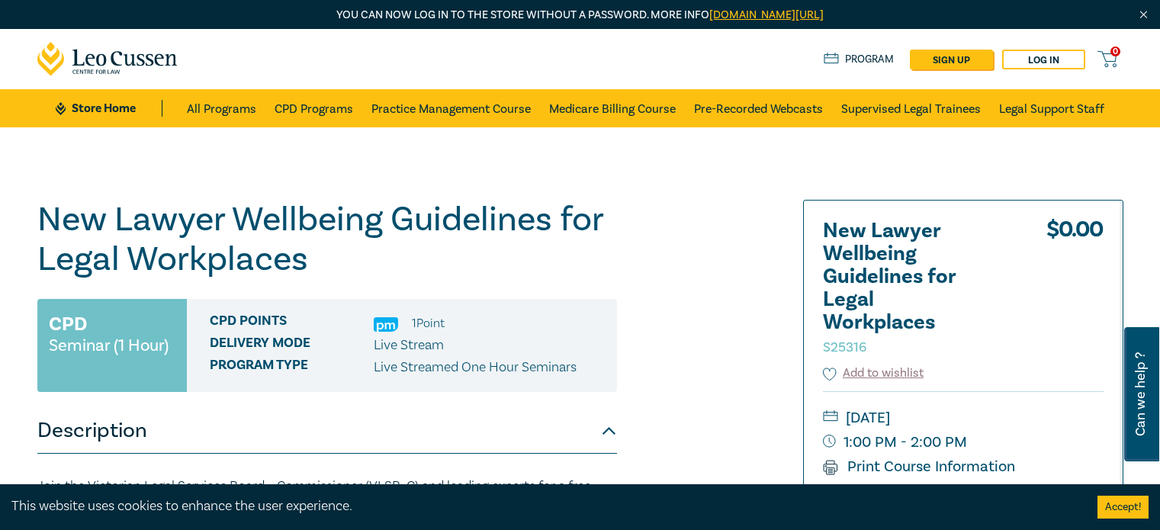  Describe the element at coordinates (1140, 394) in the screenshot. I see `span: Can we help ?` at that location.